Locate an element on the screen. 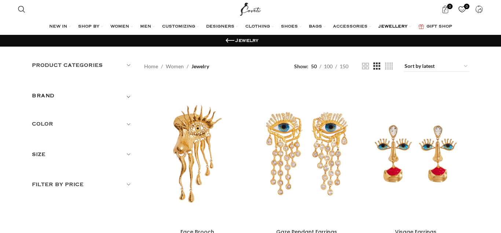 Image resolution: width=501 pixels, height=233 pixels. span: 150 is located at coordinates (344, 66).